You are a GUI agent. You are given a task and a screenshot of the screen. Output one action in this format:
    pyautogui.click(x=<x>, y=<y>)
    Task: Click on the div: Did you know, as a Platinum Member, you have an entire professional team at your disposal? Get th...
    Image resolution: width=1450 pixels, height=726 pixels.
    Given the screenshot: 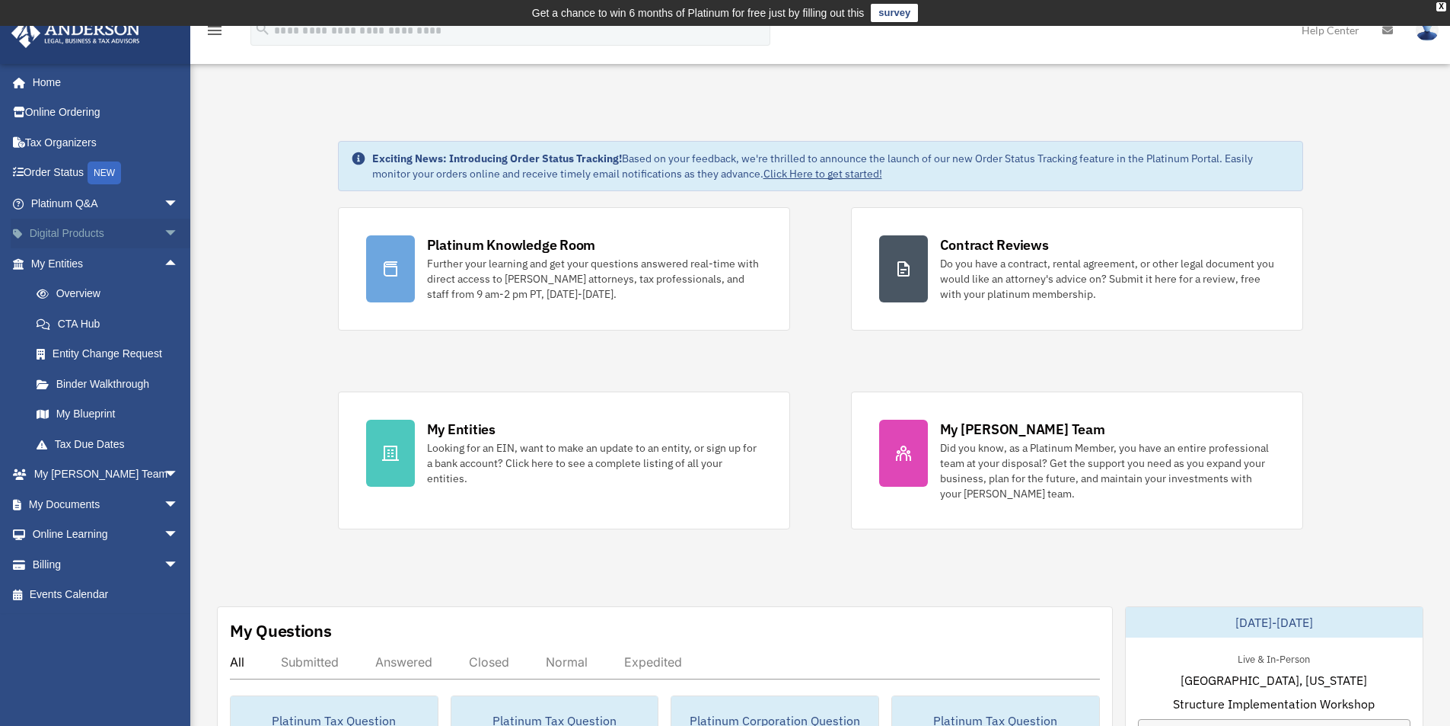 What is the action you would take?
    pyautogui.click(x=1108, y=470)
    